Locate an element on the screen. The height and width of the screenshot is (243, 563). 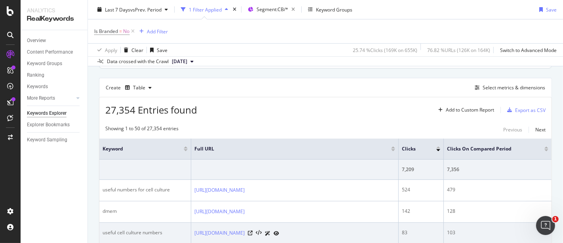
a: Keyword Groups is located at coordinates (54, 63).